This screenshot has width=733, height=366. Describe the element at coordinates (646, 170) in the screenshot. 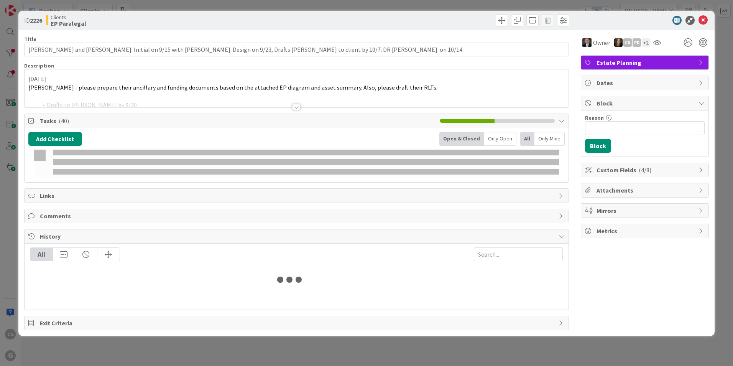

I see `span: Custom Fields` at that location.